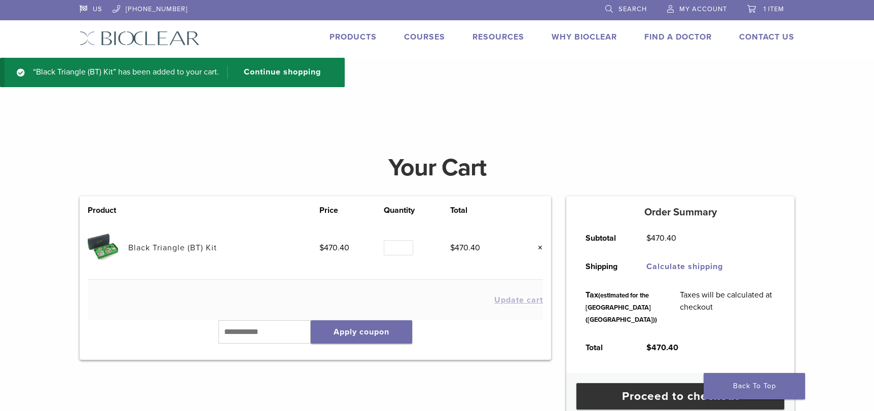  Describe the element at coordinates (519, 300) in the screenshot. I see `button: Update cart` at that location.